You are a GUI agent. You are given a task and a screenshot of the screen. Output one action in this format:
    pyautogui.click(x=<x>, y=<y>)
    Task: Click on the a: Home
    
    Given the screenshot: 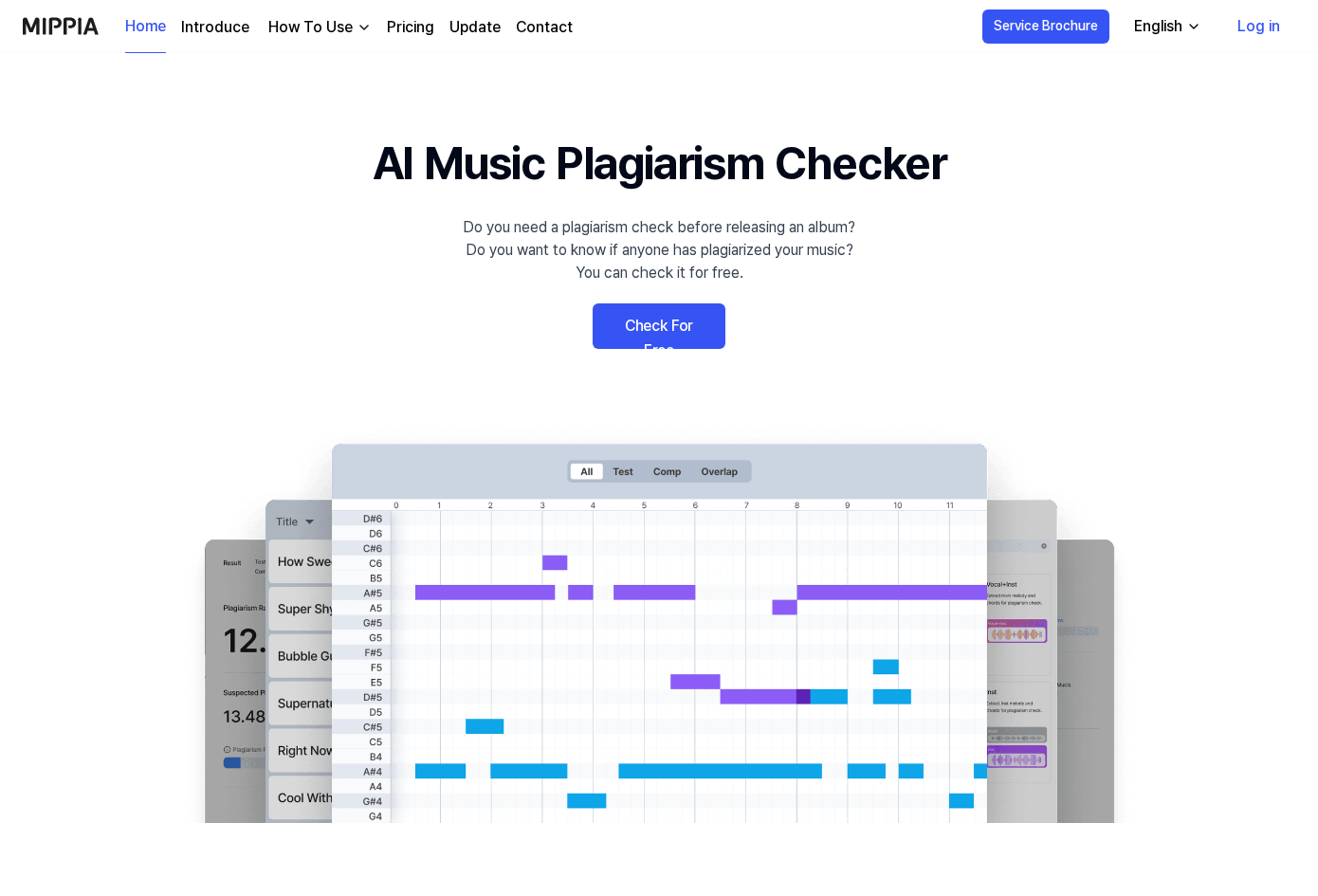 What is the action you would take?
    pyautogui.click(x=145, y=27)
    